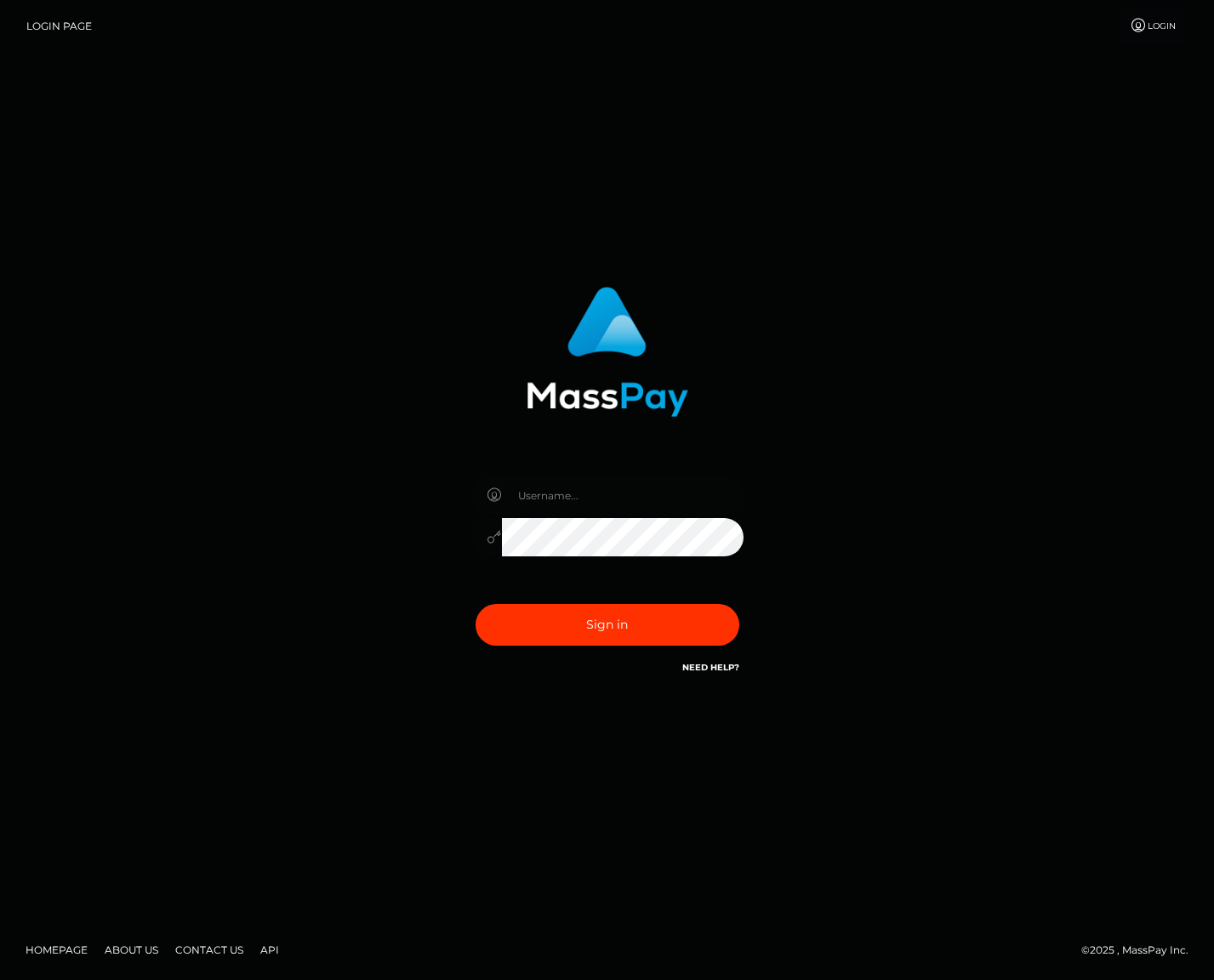  I want to click on a: Login, so click(1153, 26).